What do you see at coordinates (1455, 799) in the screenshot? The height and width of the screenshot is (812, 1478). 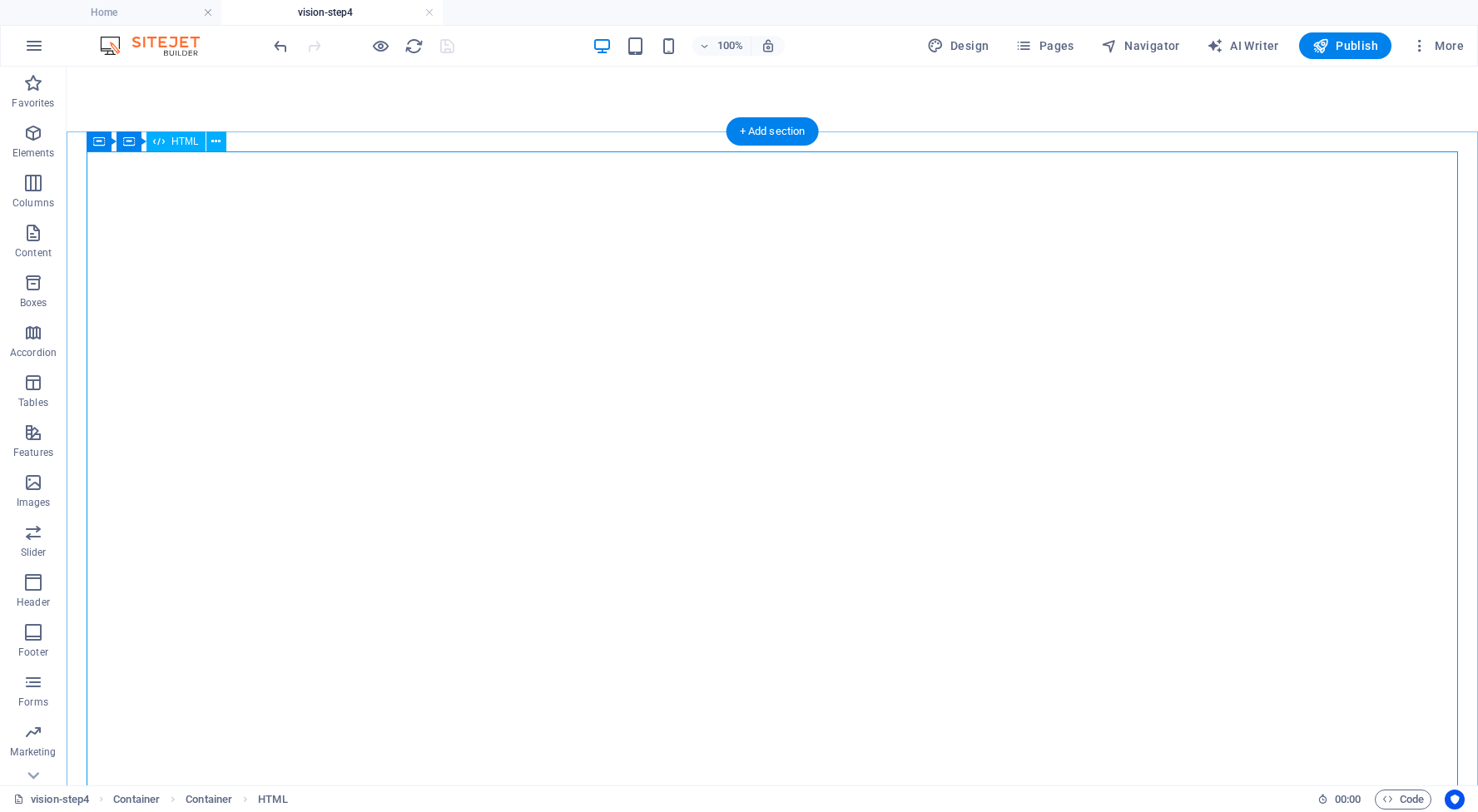 I see `button: Usercentrics` at bounding box center [1455, 799].